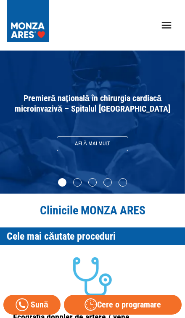 Image resolution: width=185 pixels, height=318 pixels. I want to click on li: slide item 2, so click(78, 183).